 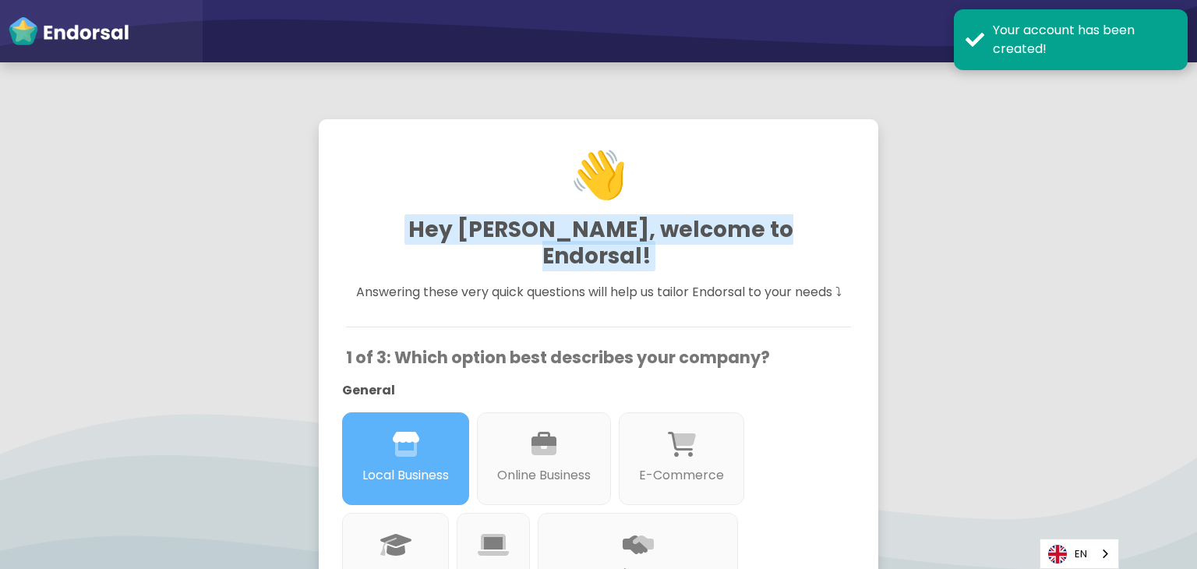 I want to click on span: Answering these very quick questions will help us tailor Endorsal to your needs ⤵︎, so click(x=599, y=292).